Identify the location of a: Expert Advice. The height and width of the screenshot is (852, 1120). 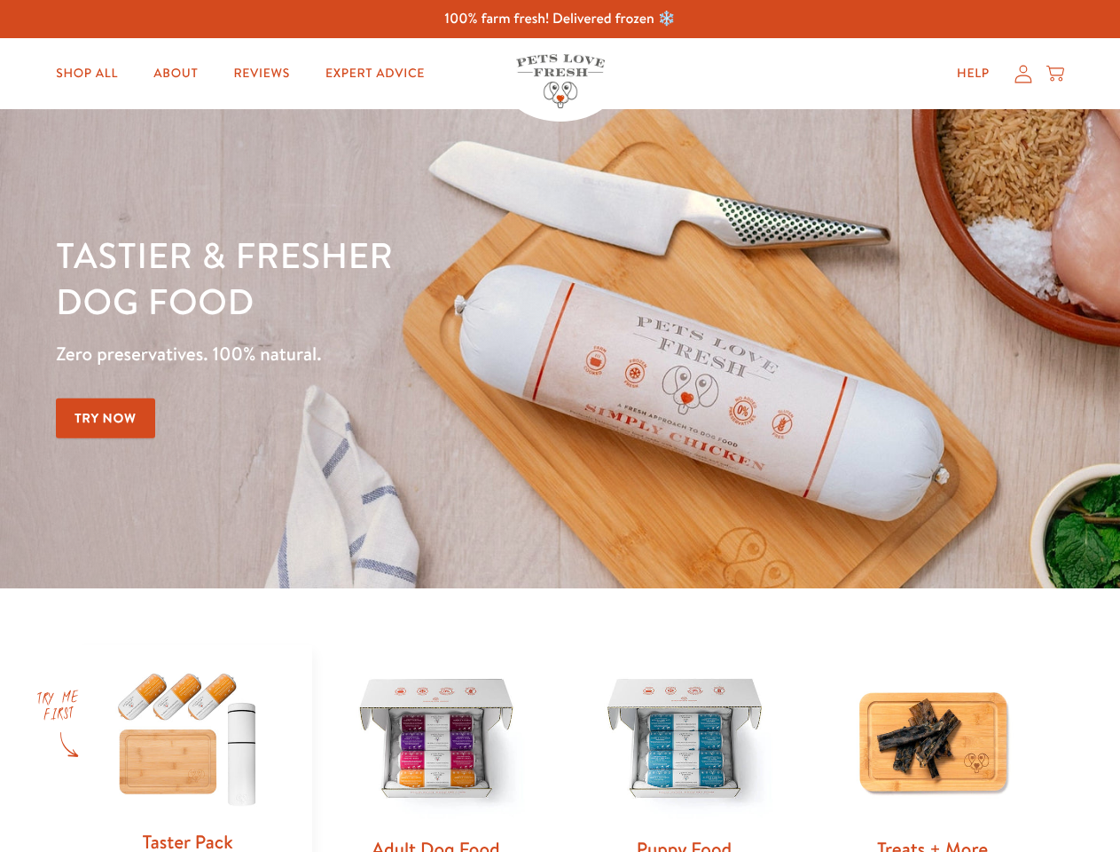
(375, 74).